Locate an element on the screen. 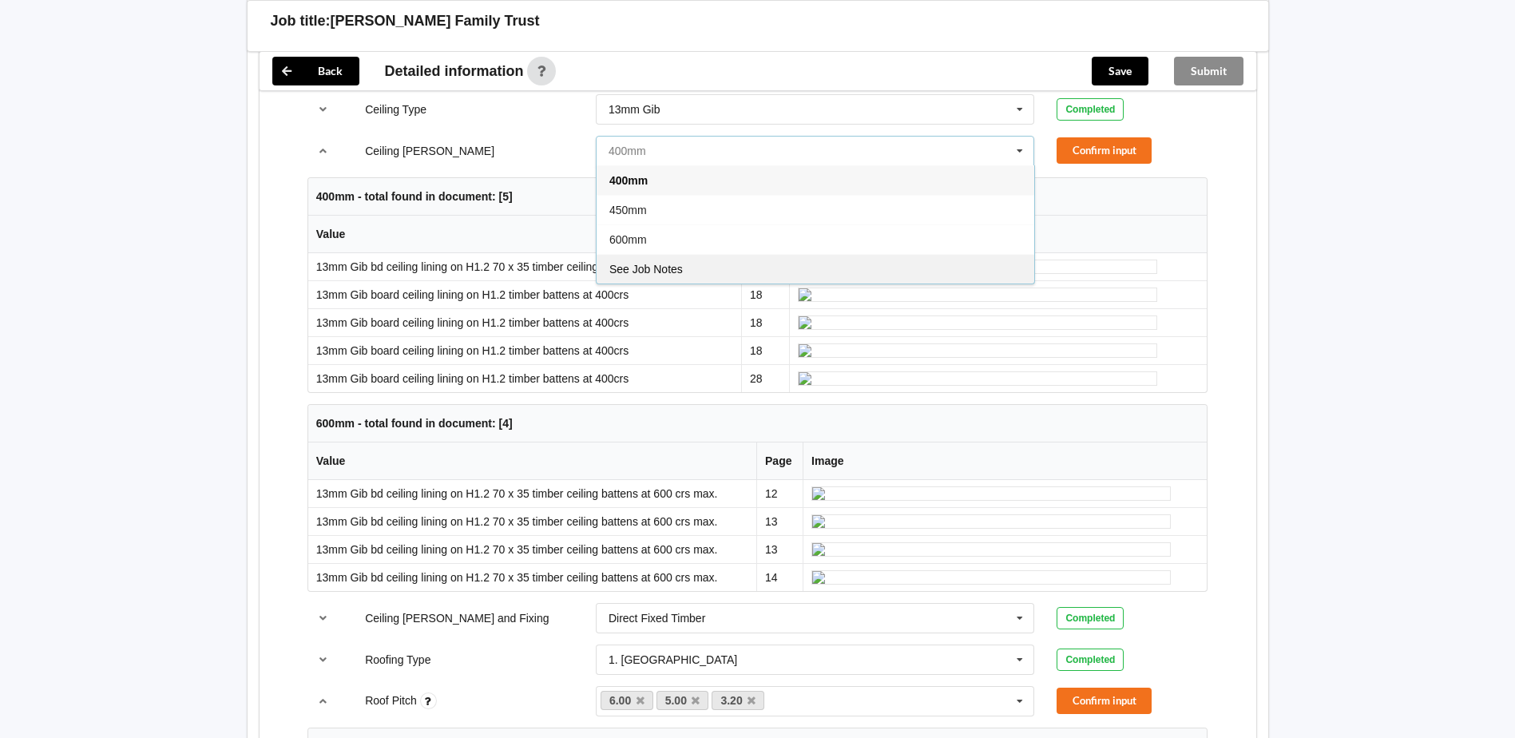 This screenshot has width=1515, height=738. td: 14 is located at coordinates (779, 576).